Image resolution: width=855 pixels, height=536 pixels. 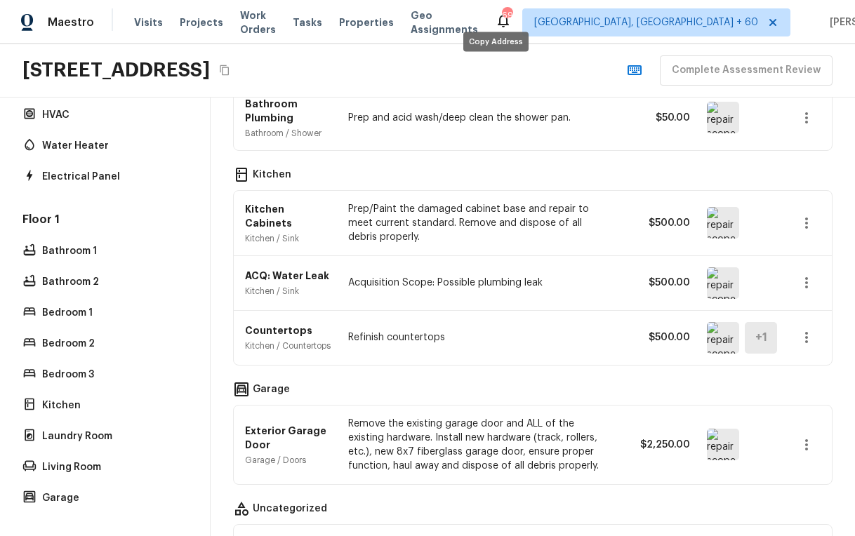 I want to click on p: ACQ: Water Leak, so click(x=287, y=276).